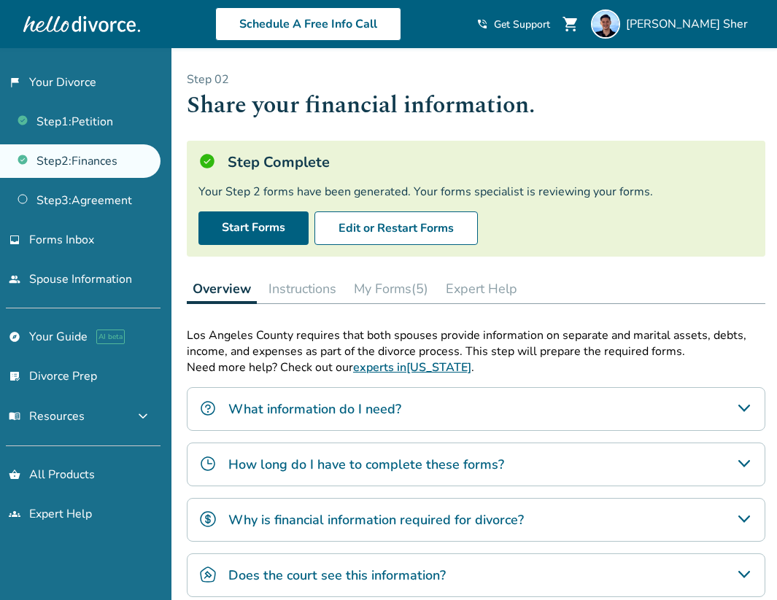  What do you see at coordinates (208, 575) in the screenshot?
I see `img: Does the court see this information?` at bounding box center [208, 575].